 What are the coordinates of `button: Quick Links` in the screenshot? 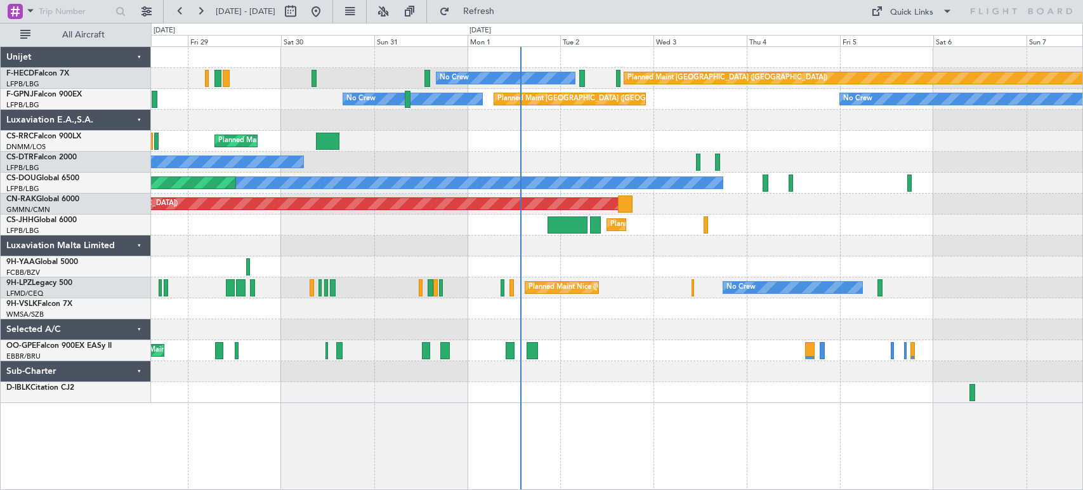 It's located at (911, 11).